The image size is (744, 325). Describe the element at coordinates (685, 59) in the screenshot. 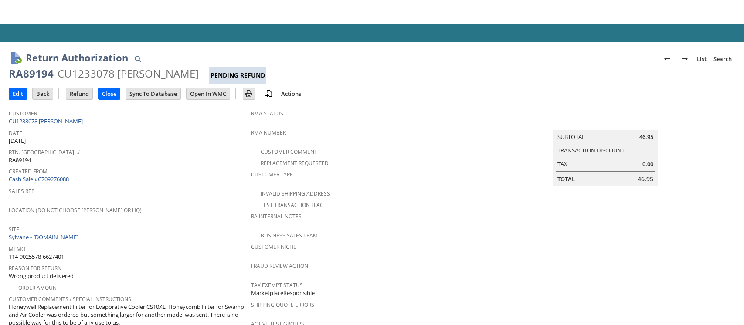

I see `img: Next` at that location.